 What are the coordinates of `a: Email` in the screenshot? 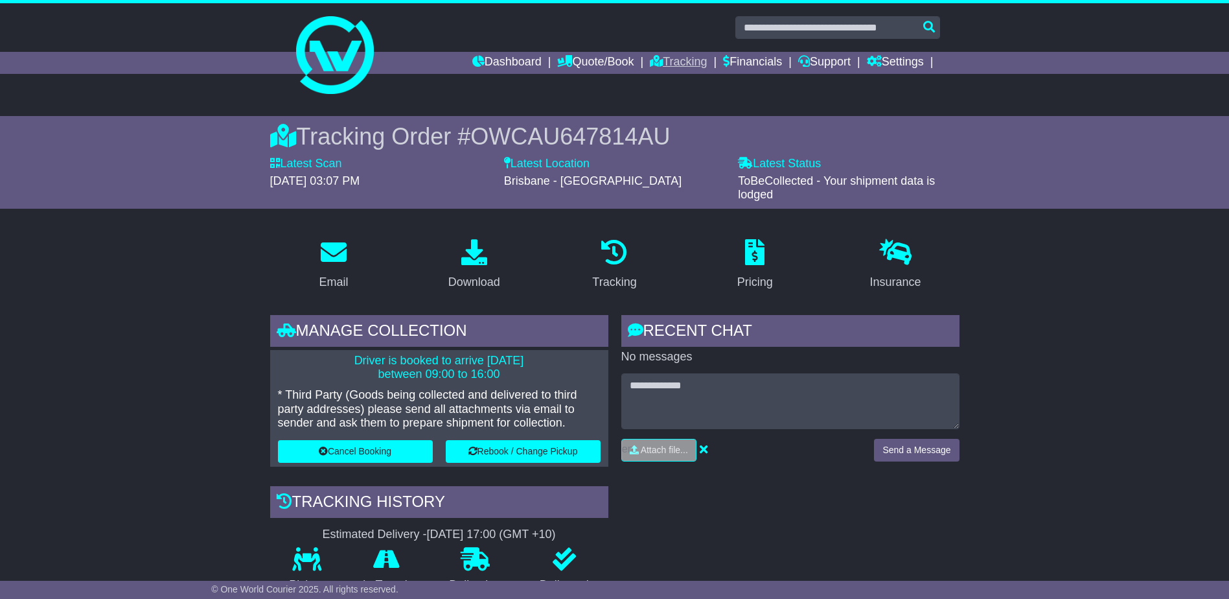 It's located at (333, 265).